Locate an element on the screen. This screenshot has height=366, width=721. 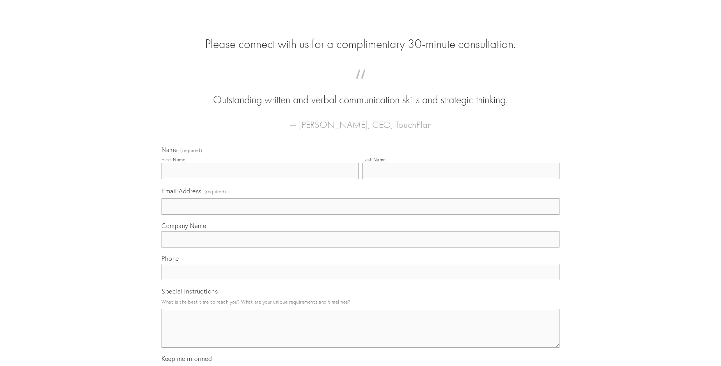
h2: Please connect with us for a complimentary 30-minute consultation. is located at coordinates (361, 44).